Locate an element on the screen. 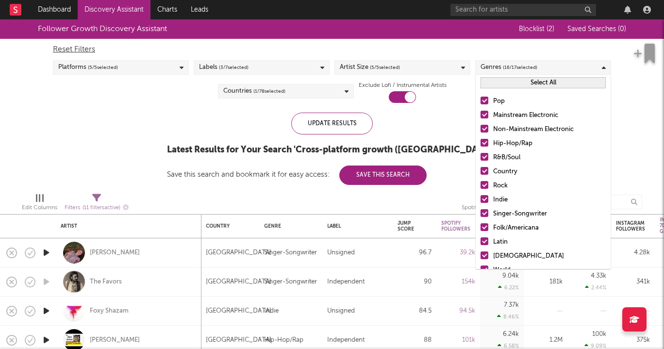  div: Platforms is located at coordinates (88, 67).